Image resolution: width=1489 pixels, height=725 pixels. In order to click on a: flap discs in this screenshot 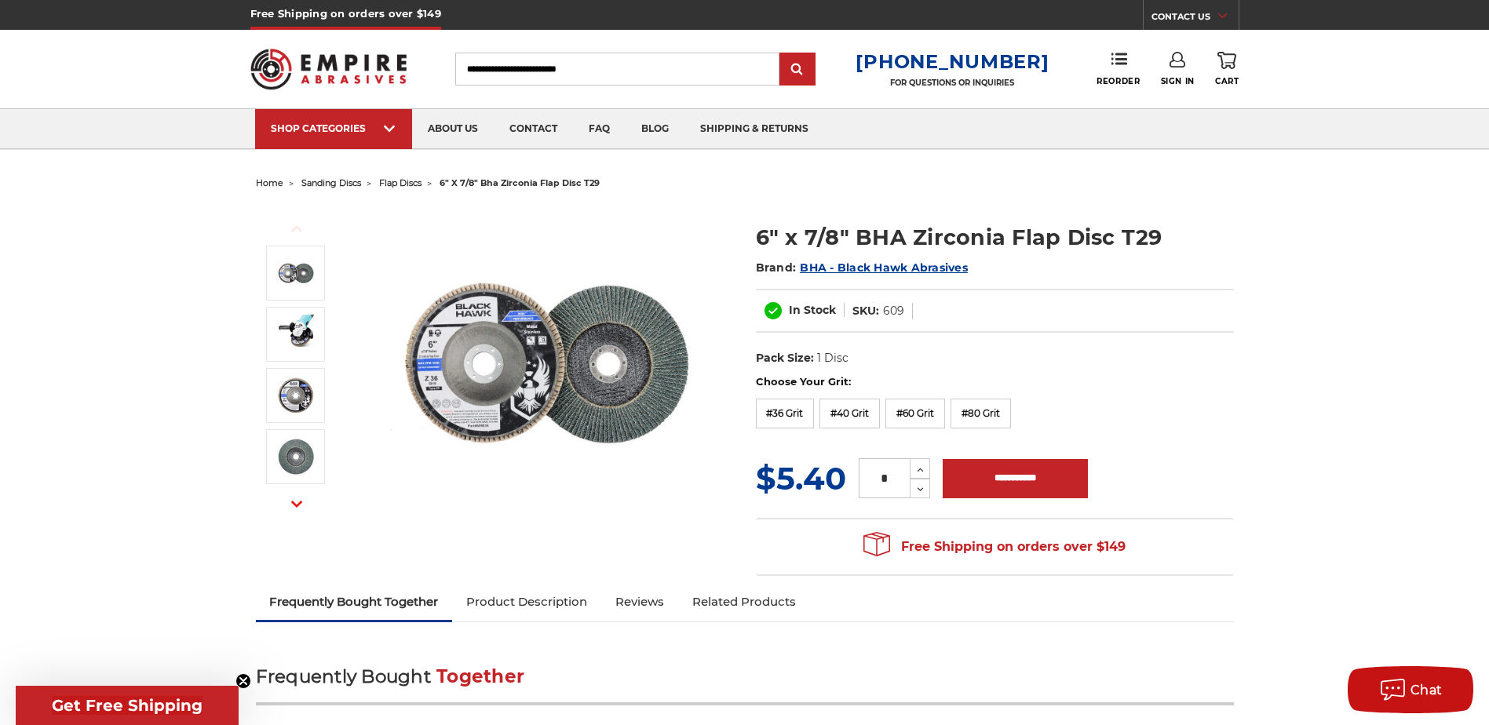, I will do `click(400, 183)`.